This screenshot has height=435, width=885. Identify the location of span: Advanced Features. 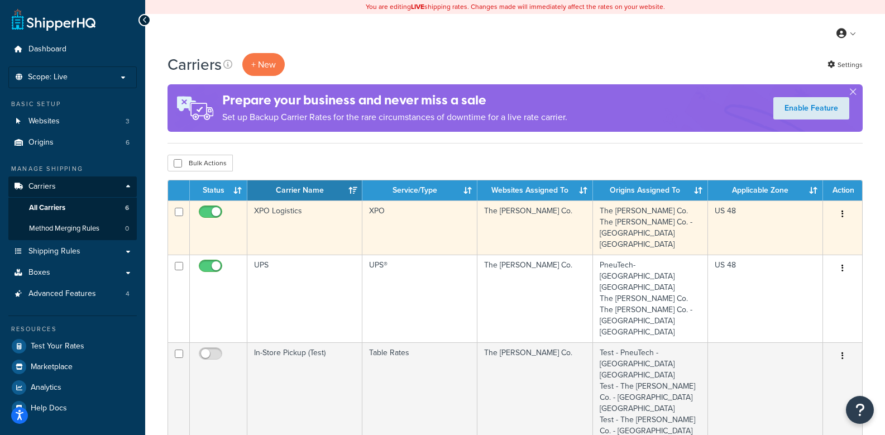
(62, 294).